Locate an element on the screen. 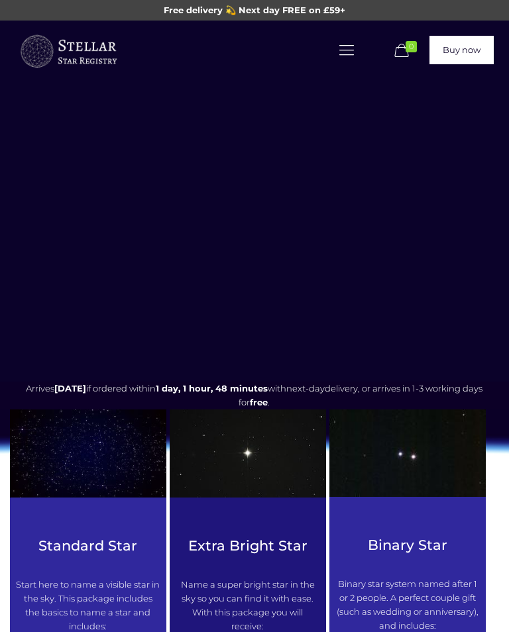 The height and width of the screenshot is (632, 509). img: Winnecke_4 is located at coordinates (407, 453).